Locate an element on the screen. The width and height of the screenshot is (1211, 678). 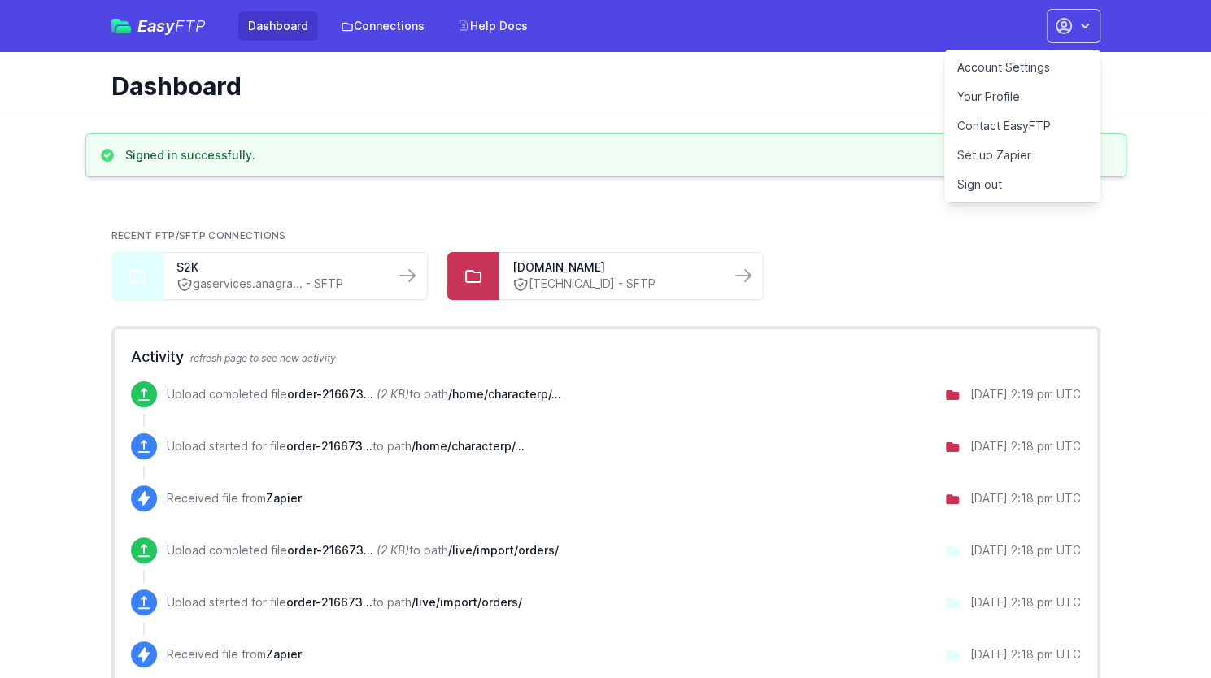
h3: Signed in successfully. is located at coordinates (190, 155).